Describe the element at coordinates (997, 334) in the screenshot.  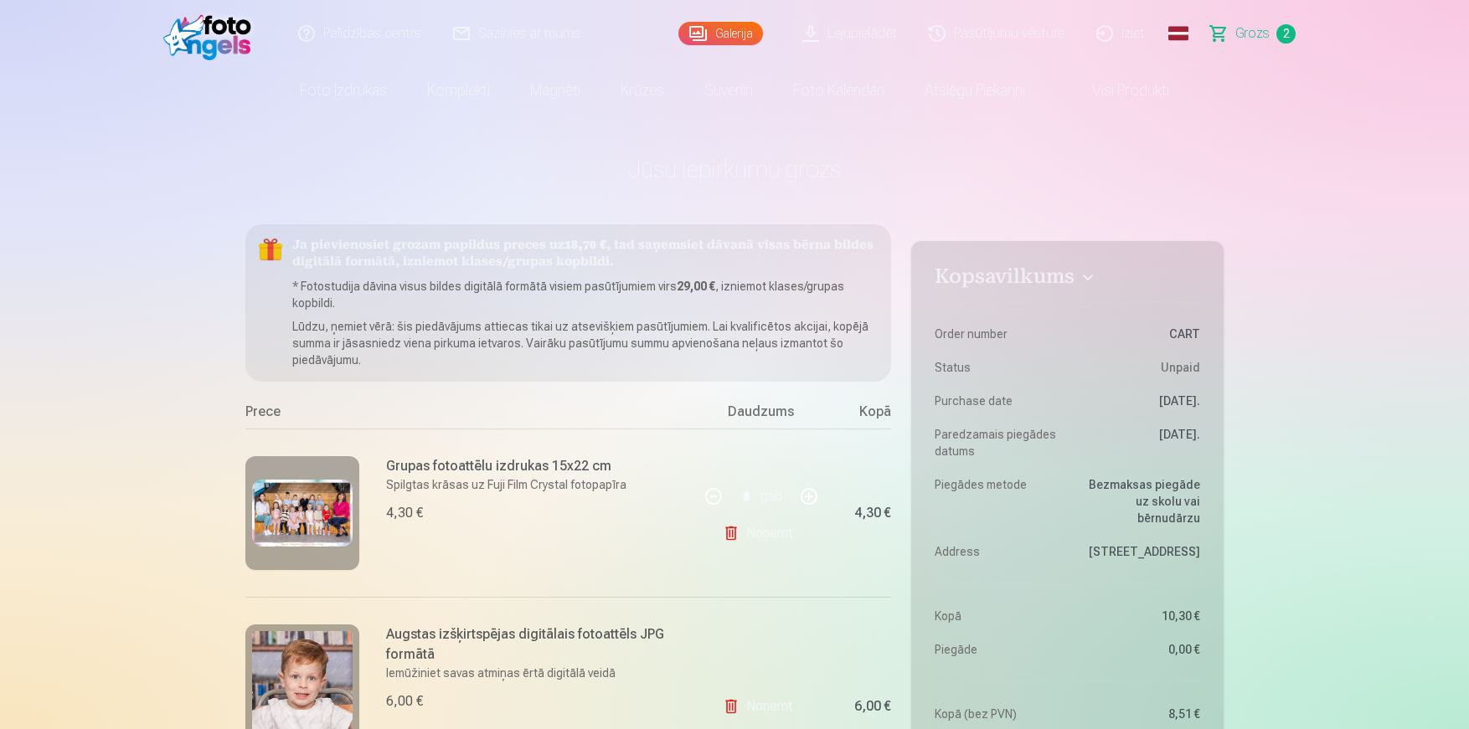
I see `dt: Order number` at that location.